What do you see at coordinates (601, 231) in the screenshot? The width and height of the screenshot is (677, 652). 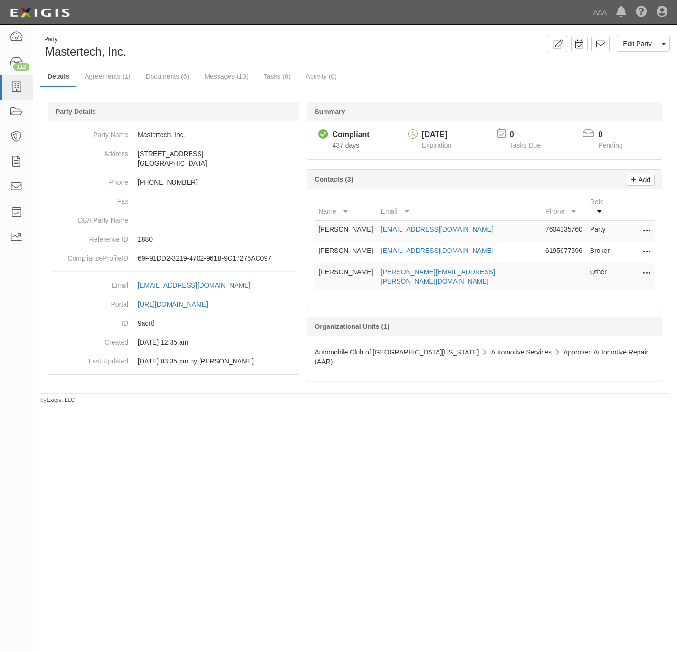 I see `td: Party` at bounding box center [601, 231].